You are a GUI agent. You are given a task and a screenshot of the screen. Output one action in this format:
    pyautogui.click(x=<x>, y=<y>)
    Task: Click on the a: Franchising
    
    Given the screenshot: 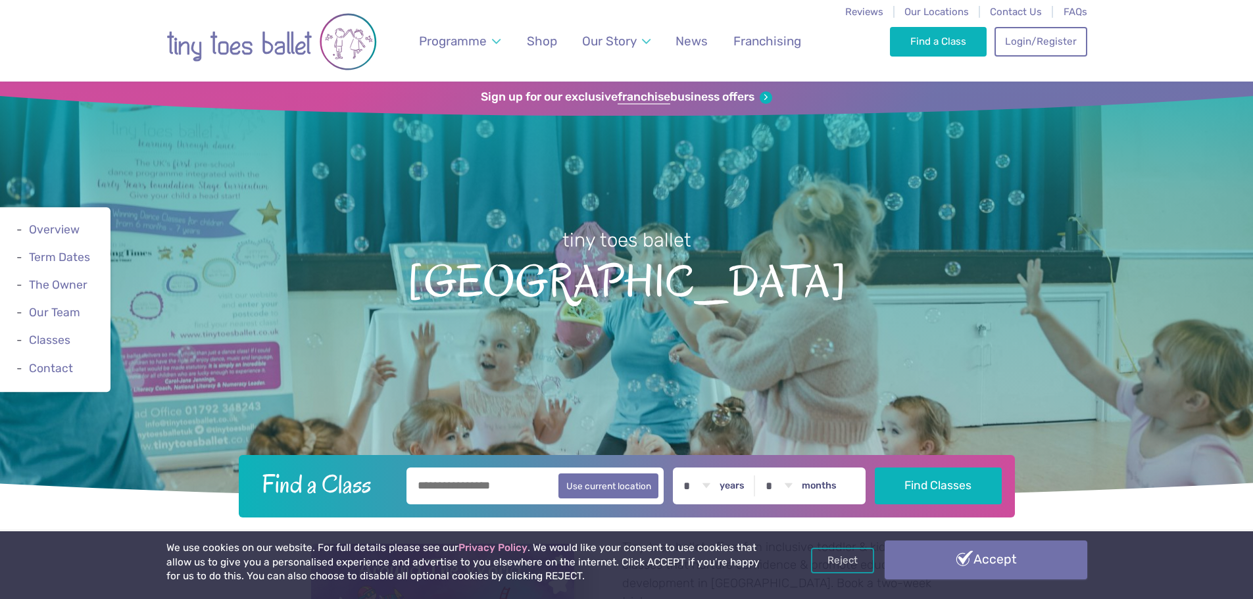 What is the action you would take?
    pyautogui.click(x=767, y=41)
    